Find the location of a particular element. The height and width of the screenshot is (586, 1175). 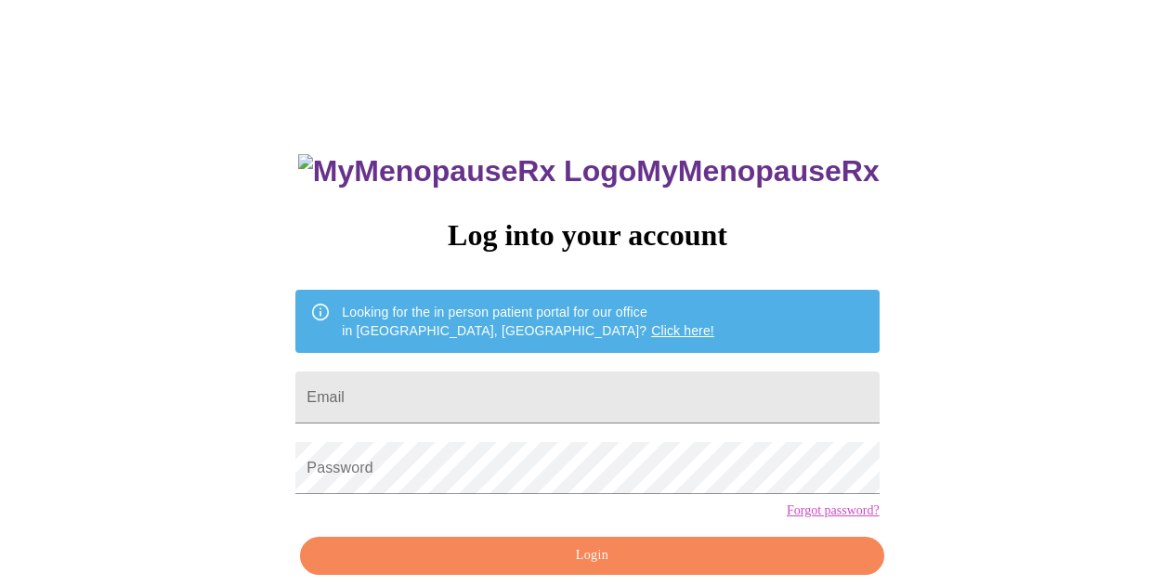

button: Login is located at coordinates (592, 555).